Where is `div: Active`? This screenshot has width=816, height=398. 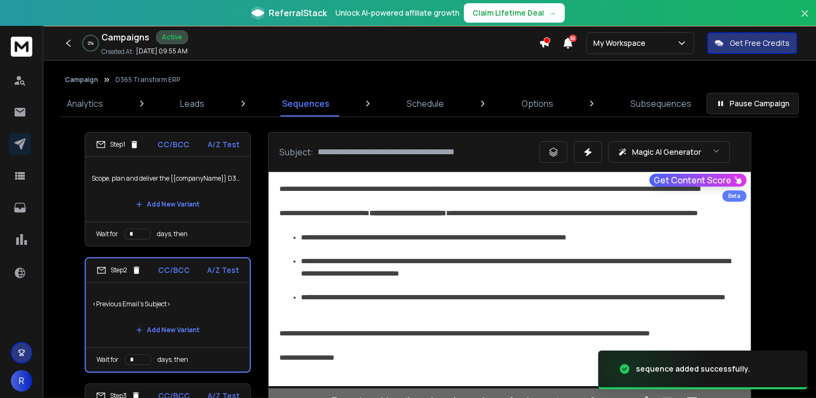
div: Active is located at coordinates (172, 37).